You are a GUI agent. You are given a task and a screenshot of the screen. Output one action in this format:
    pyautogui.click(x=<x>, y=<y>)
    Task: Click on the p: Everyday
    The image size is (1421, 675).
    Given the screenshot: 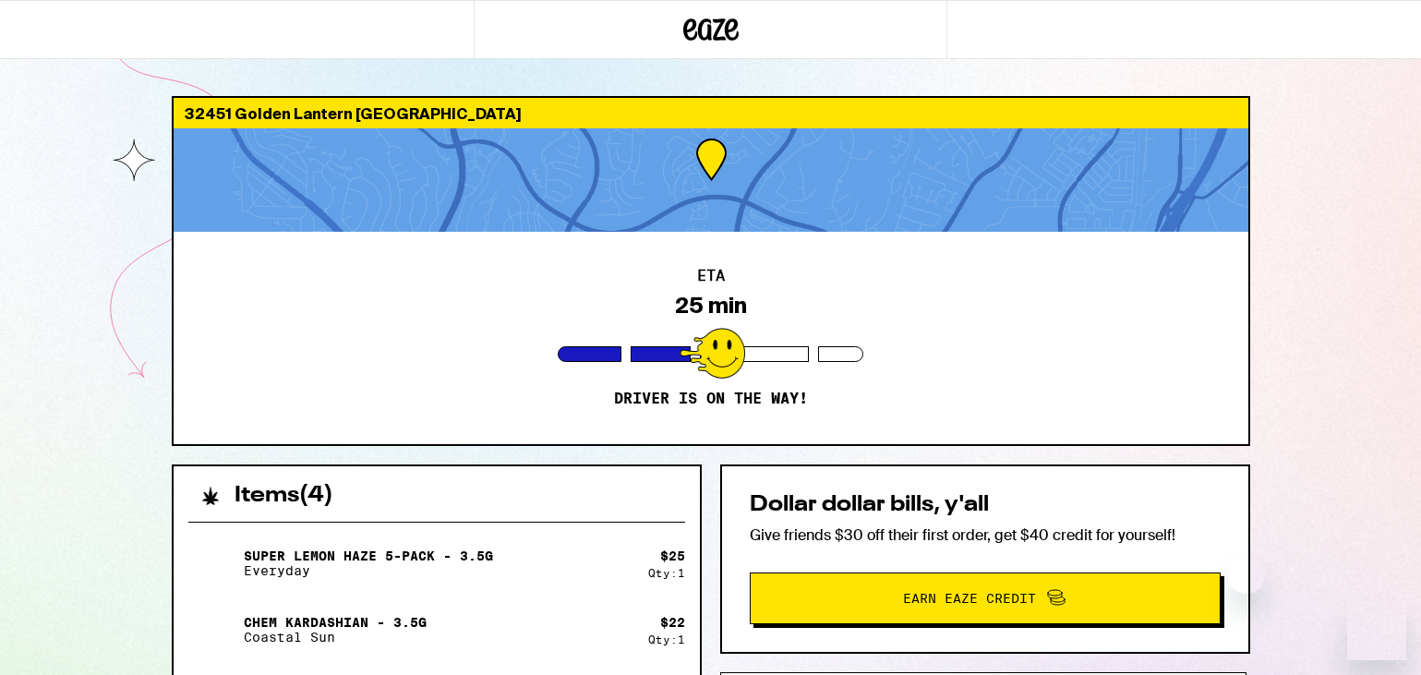 What is the action you would take?
    pyautogui.click(x=368, y=571)
    